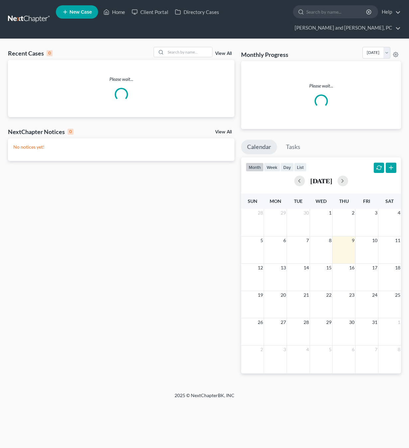 The image size is (409, 448). I want to click on button: week, so click(272, 167).